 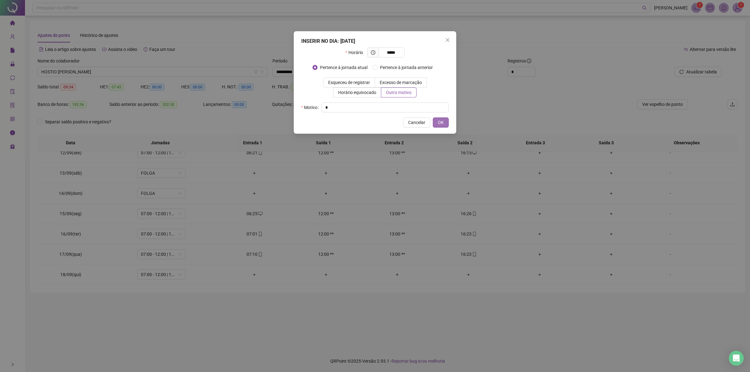 I want to click on button: OK, so click(x=441, y=123).